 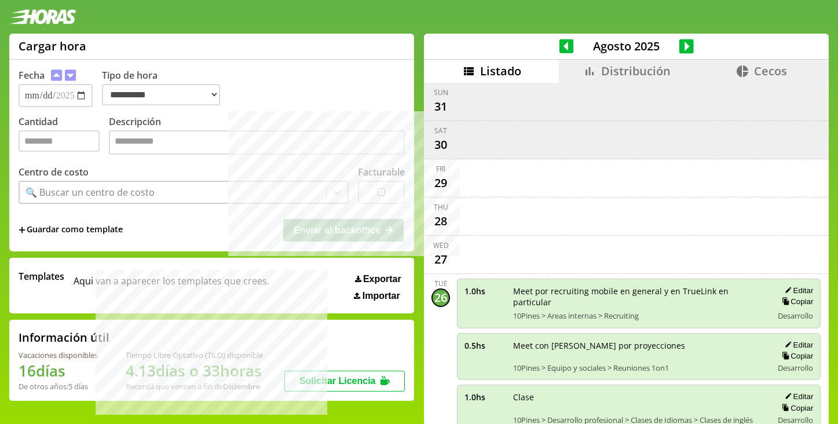 What do you see at coordinates (166, 88) in the screenshot?
I see `label: Tipo de hora` at bounding box center [166, 88].